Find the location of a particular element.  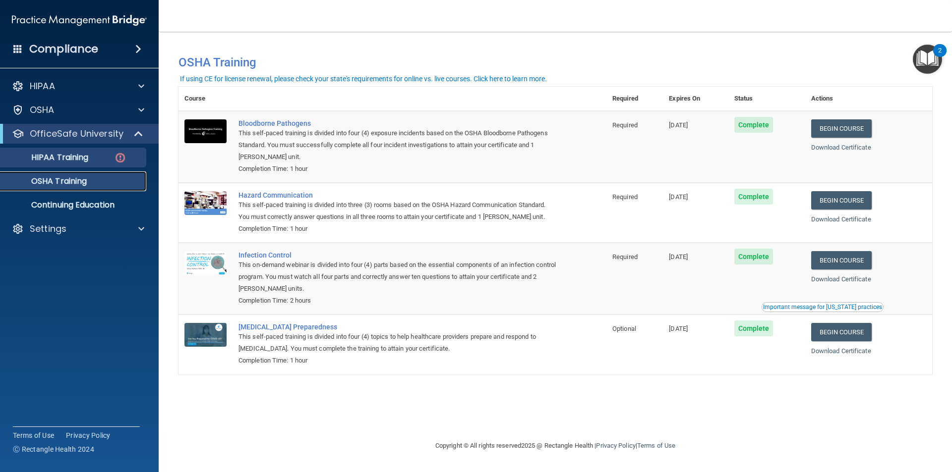

div: Infection Control is located at coordinates (397, 255).